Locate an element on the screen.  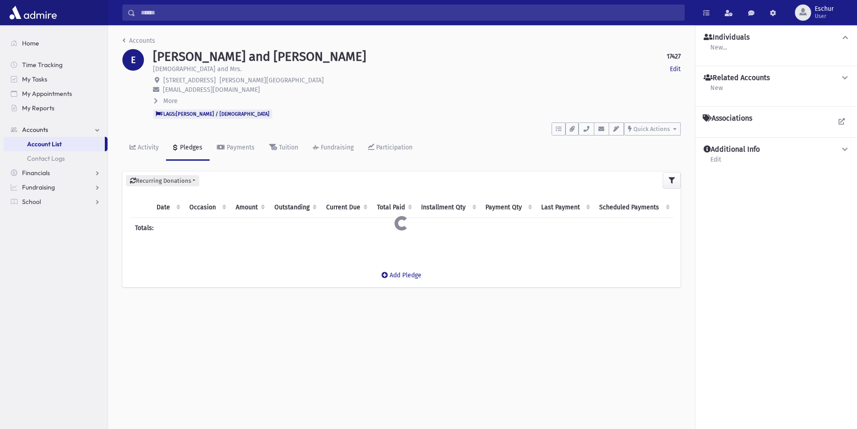
a: Home is located at coordinates (55, 43).